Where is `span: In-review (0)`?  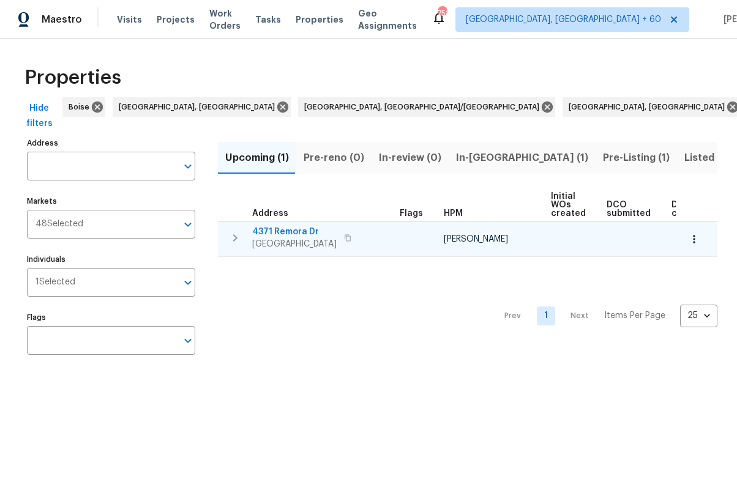
span: In-review (0) is located at coordinates (410, 158).